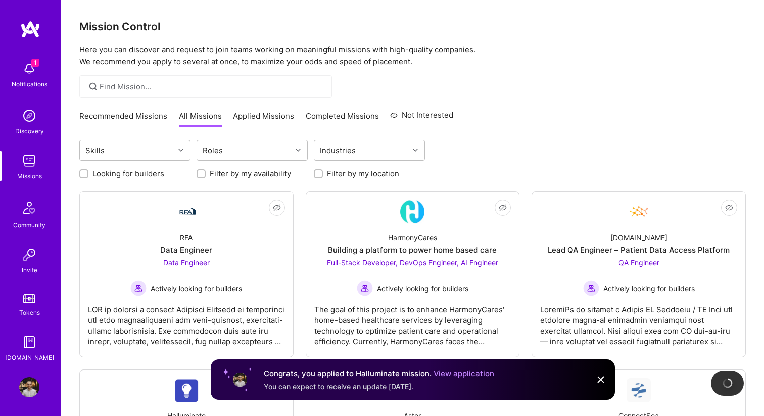  What do you see at coordinates (128, 173) in the screenshot?
I see `label: Looking for builders` at bounding box center [128, 173].